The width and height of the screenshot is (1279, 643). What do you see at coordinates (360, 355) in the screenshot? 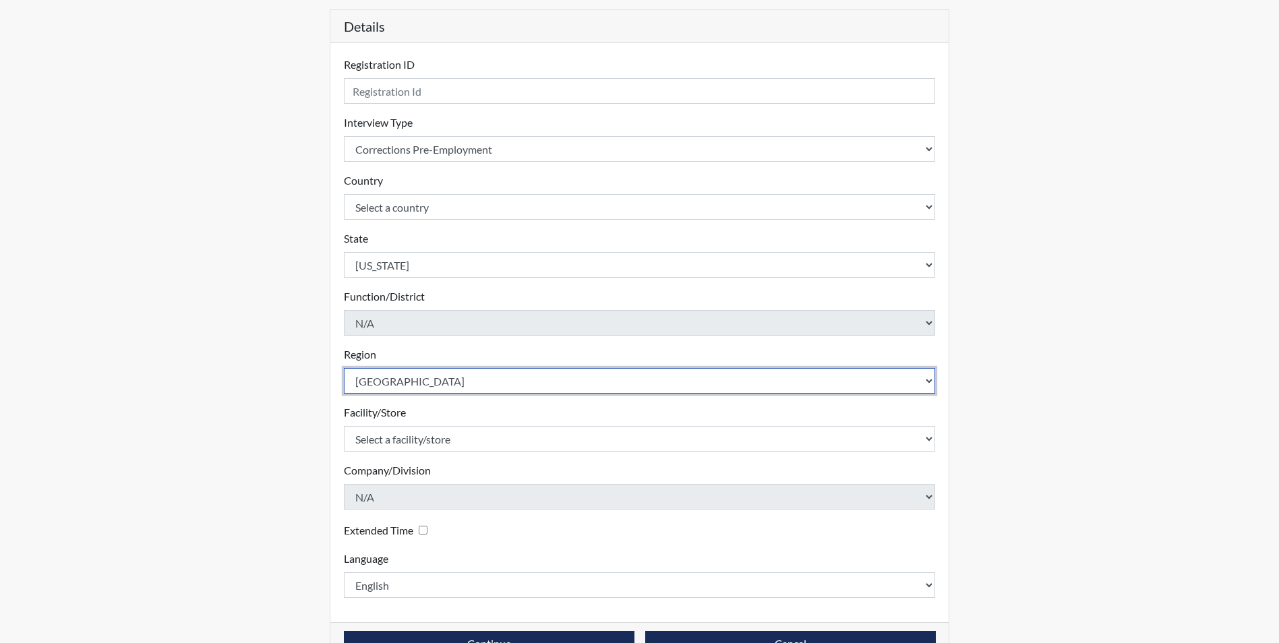
I see `label: Region` at bounding box center [360, 355].